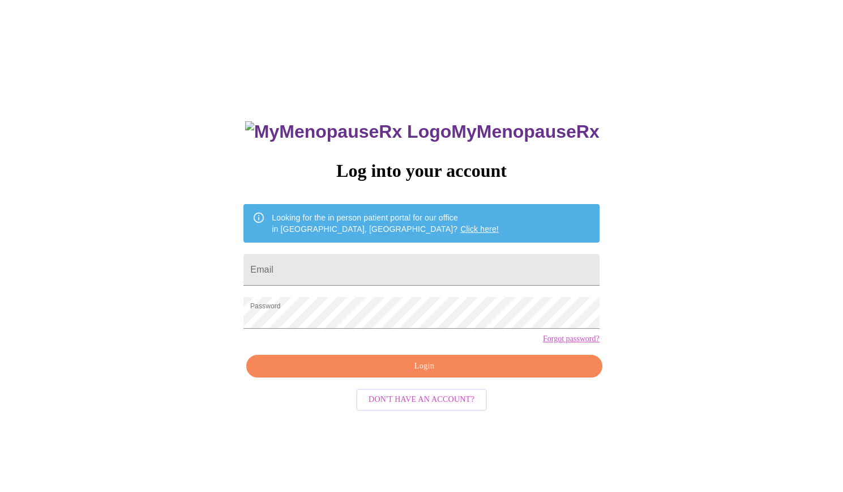  What do you see at coordinates (422, 131) in the screenshot?
I see `h3: MyMenopauseRx` at bounding box center [422, 131].